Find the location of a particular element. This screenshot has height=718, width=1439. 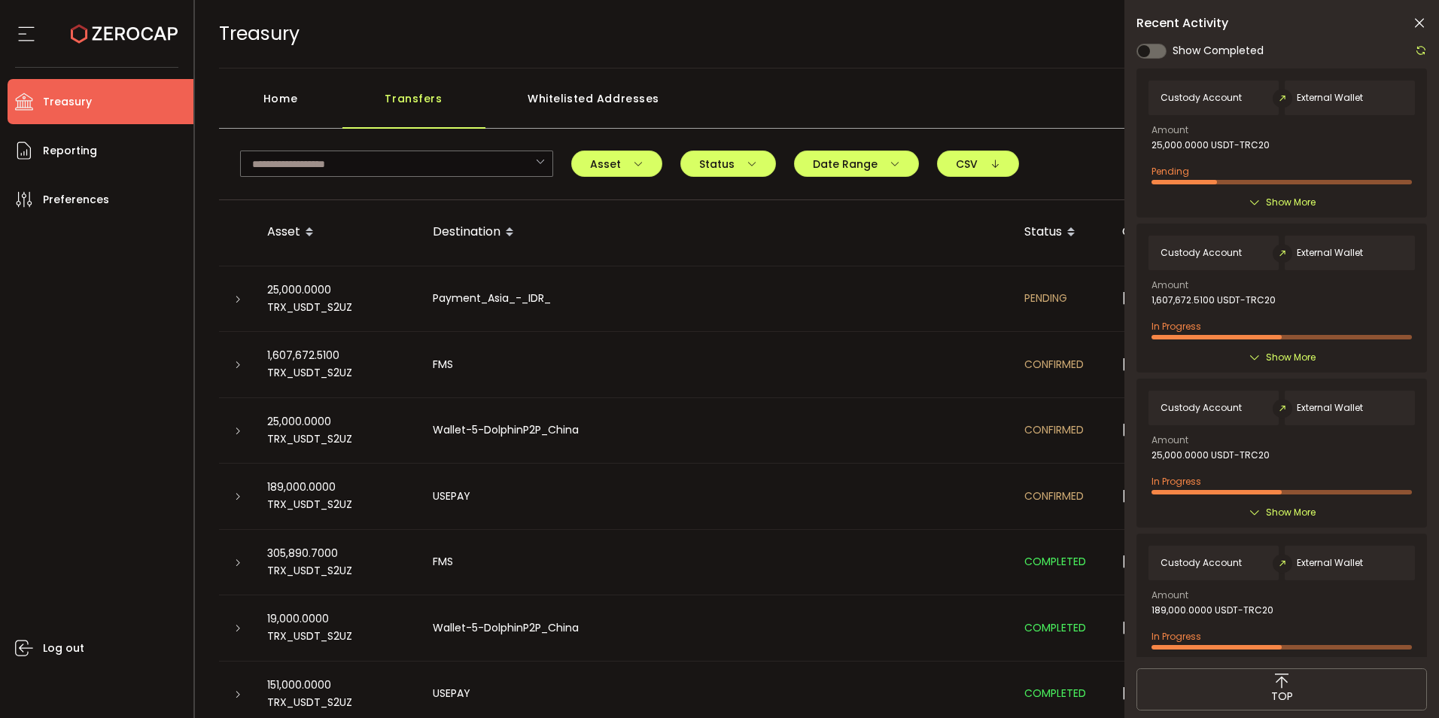

span: Asset is located at coordinates (616, 164).